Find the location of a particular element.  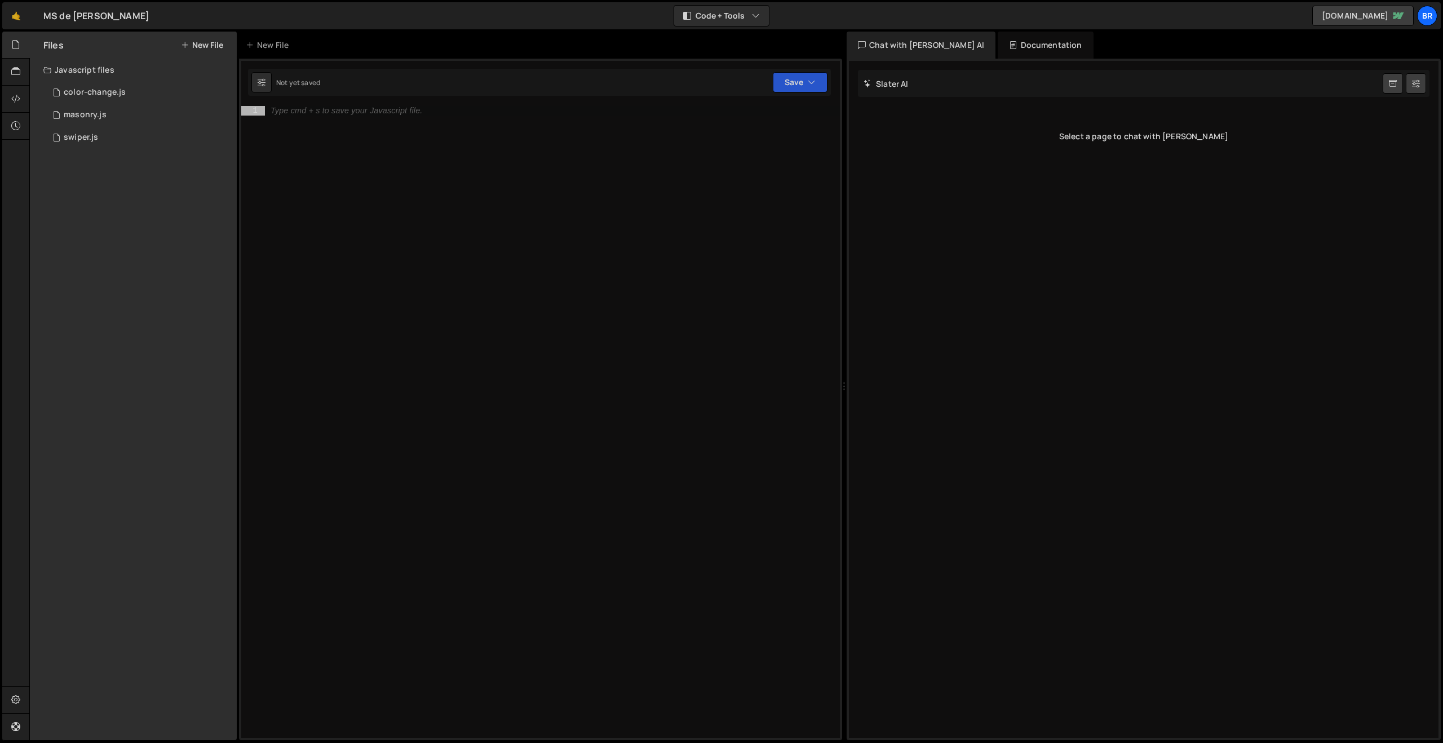

div: 16297/44719.js is located at coordinates (140, 92).